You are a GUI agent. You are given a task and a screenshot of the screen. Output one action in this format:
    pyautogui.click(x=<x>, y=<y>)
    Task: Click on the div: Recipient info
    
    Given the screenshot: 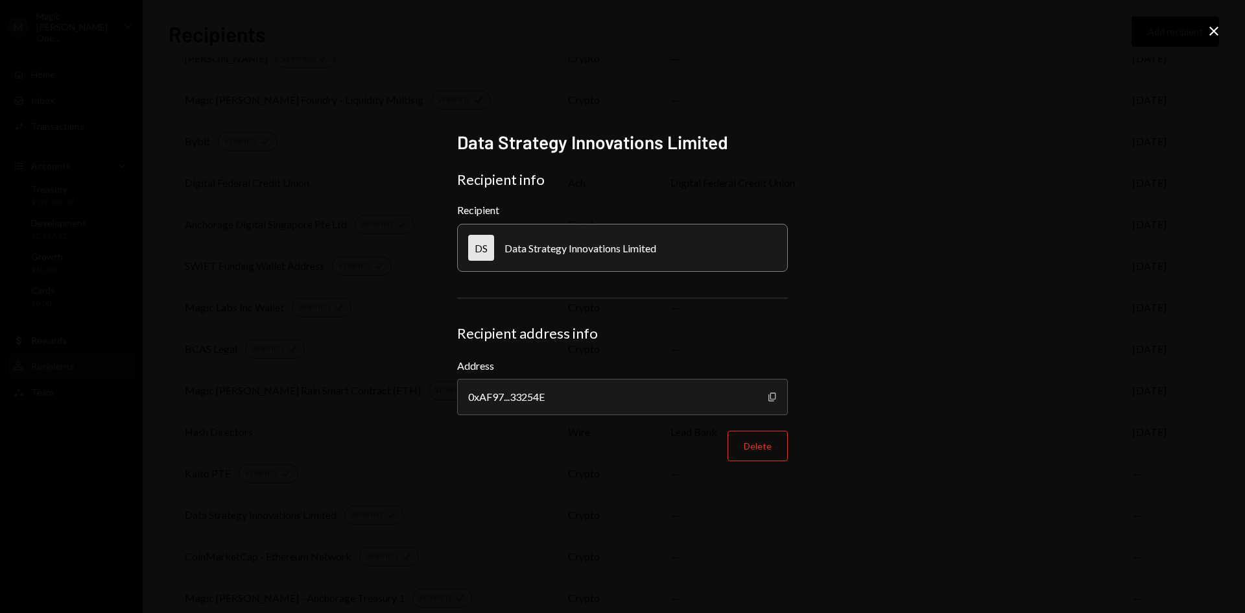 What is the action you would take?
    pyautogui.click(x=622, y=180)
    